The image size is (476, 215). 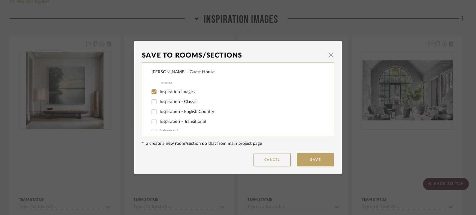 I want to click on span: Inspiration - English Country, so click(x=187, y=112).